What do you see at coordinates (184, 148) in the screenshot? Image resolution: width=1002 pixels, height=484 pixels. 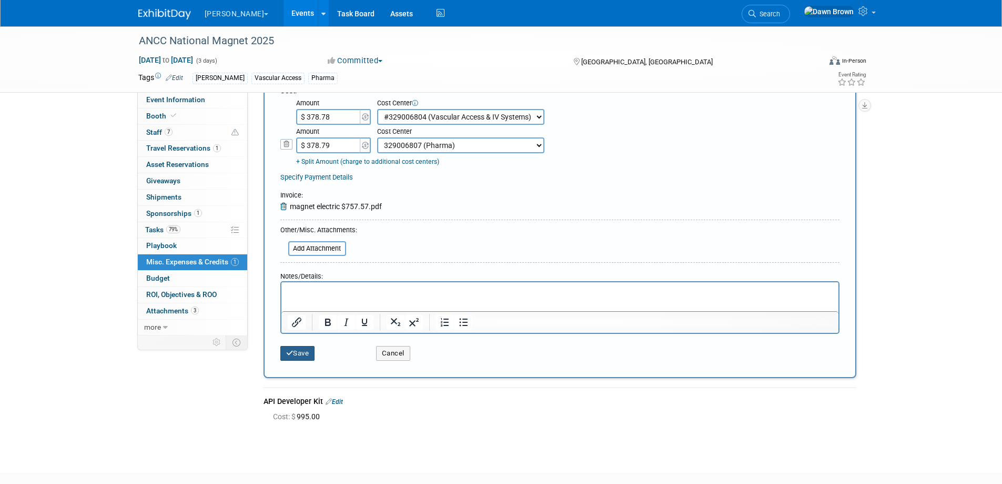 I see `span: Travel Reservations` at bounding box center [184, 148].